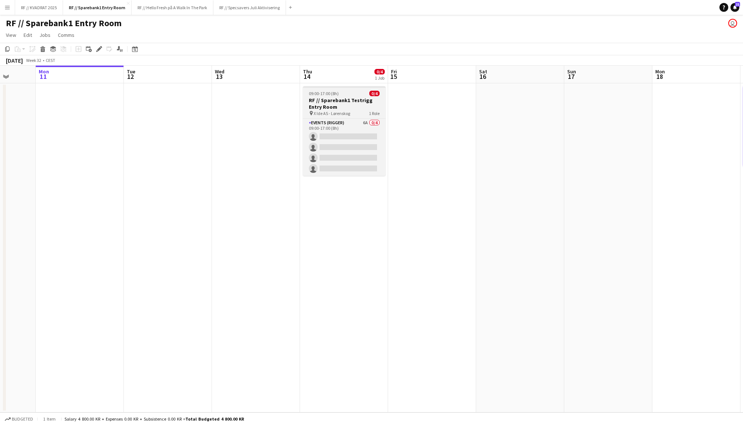  Describe the element at coordinates (393, 76) in the screenshot. I see `span: 15` at that location.